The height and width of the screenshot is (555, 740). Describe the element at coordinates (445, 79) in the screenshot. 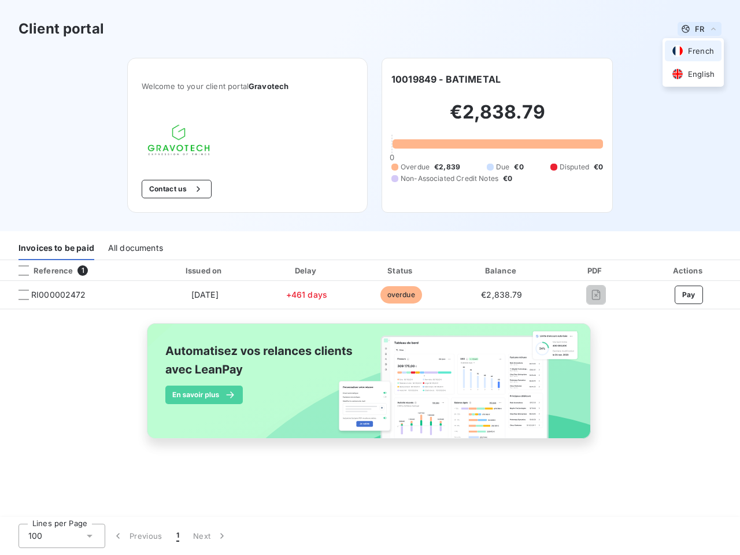

I see `h6: 10019849 - BATIMETAL` at that location.